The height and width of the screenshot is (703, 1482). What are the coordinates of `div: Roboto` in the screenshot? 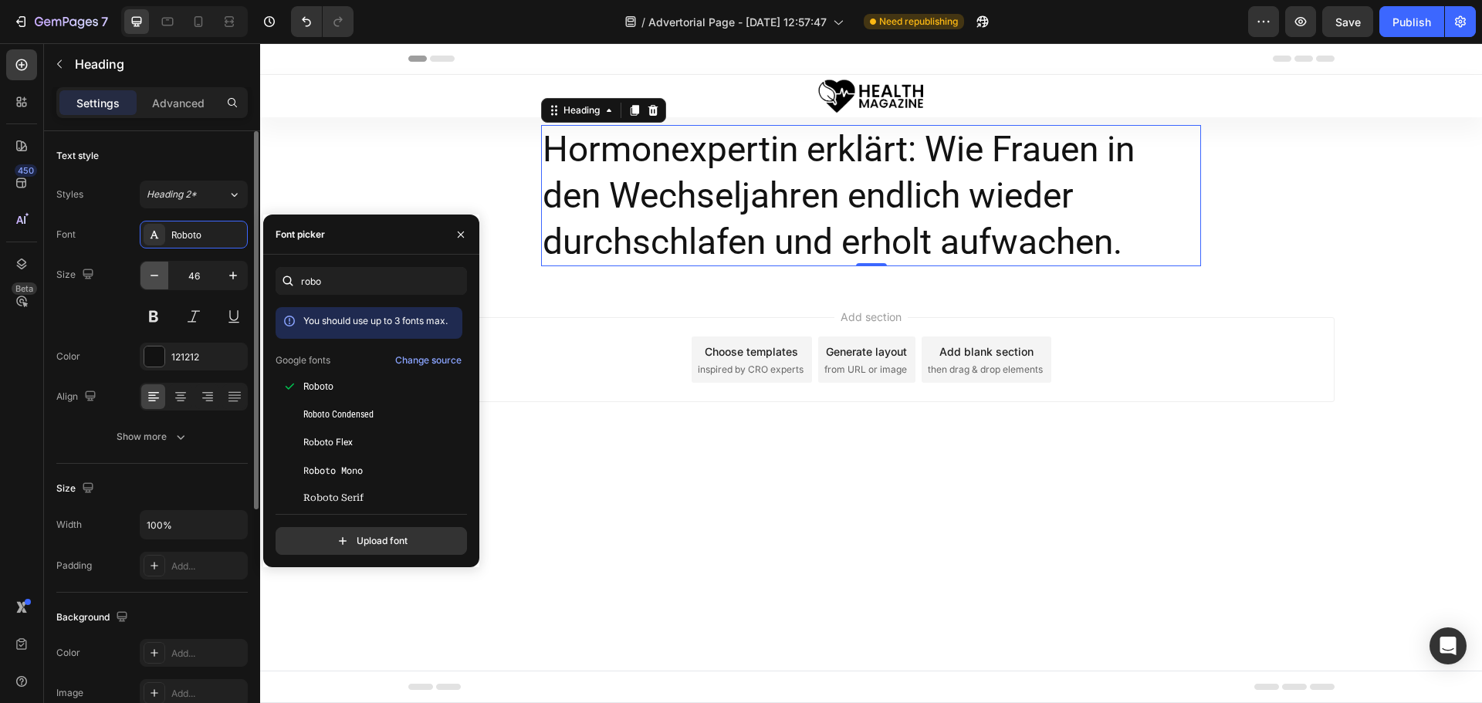 It's located at (208, 235).